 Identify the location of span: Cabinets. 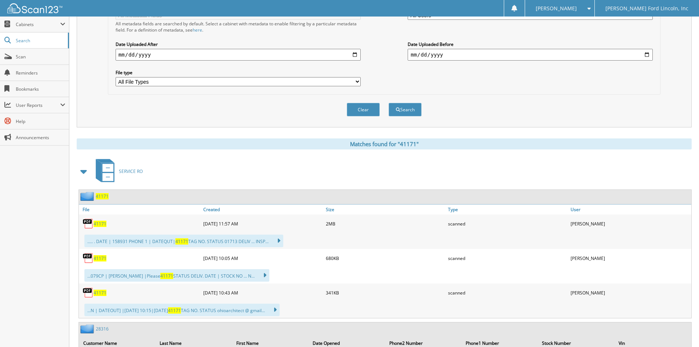
(38, 24).